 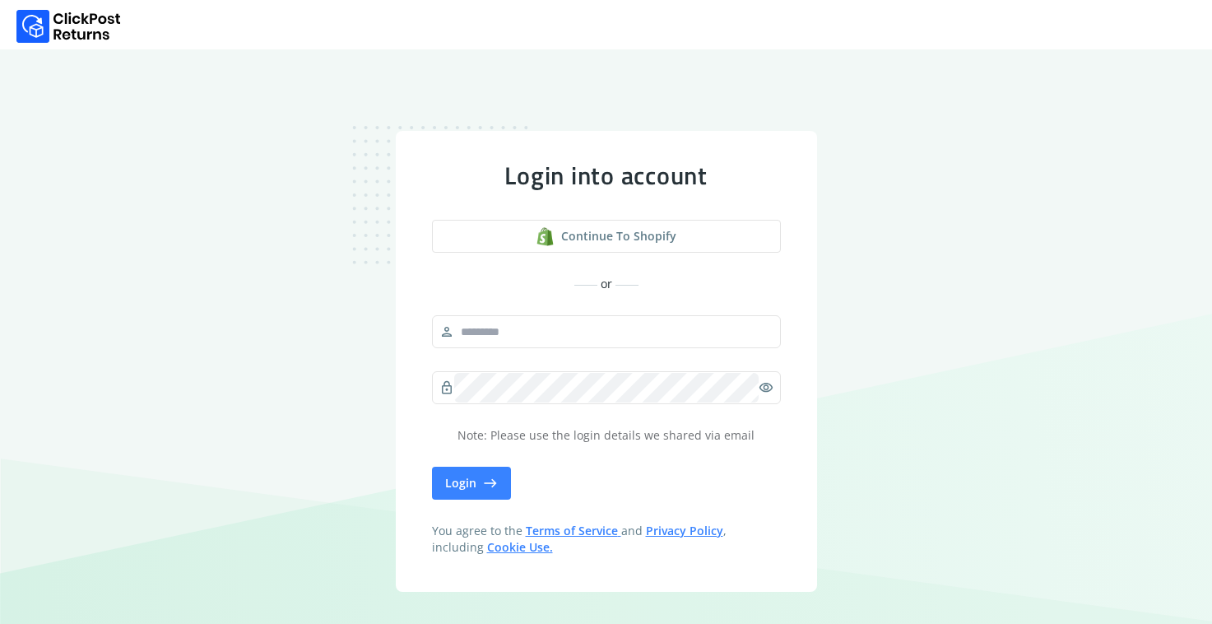 I want to click on a: Terms of Service, so click(x=573, y=530).